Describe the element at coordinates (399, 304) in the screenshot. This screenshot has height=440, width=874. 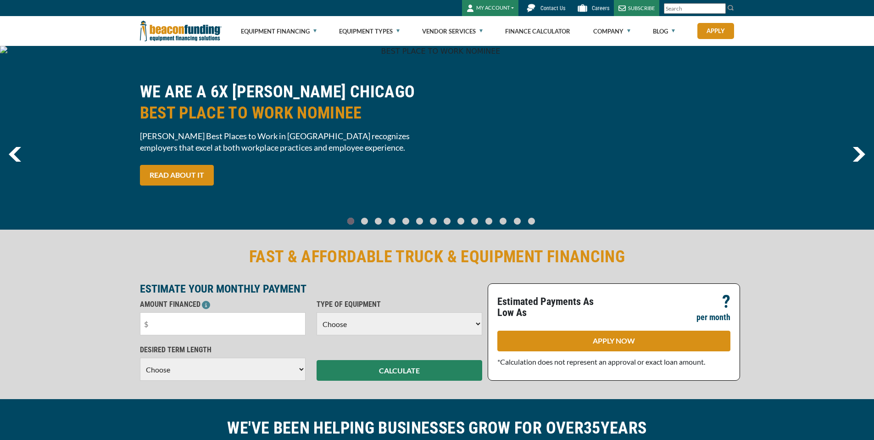
I see `p: TYPE OF EQUIPMENT` at that location.